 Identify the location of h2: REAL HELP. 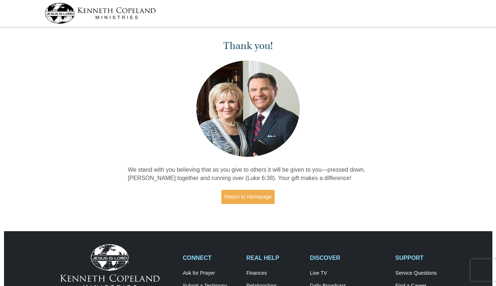
(274, 258).